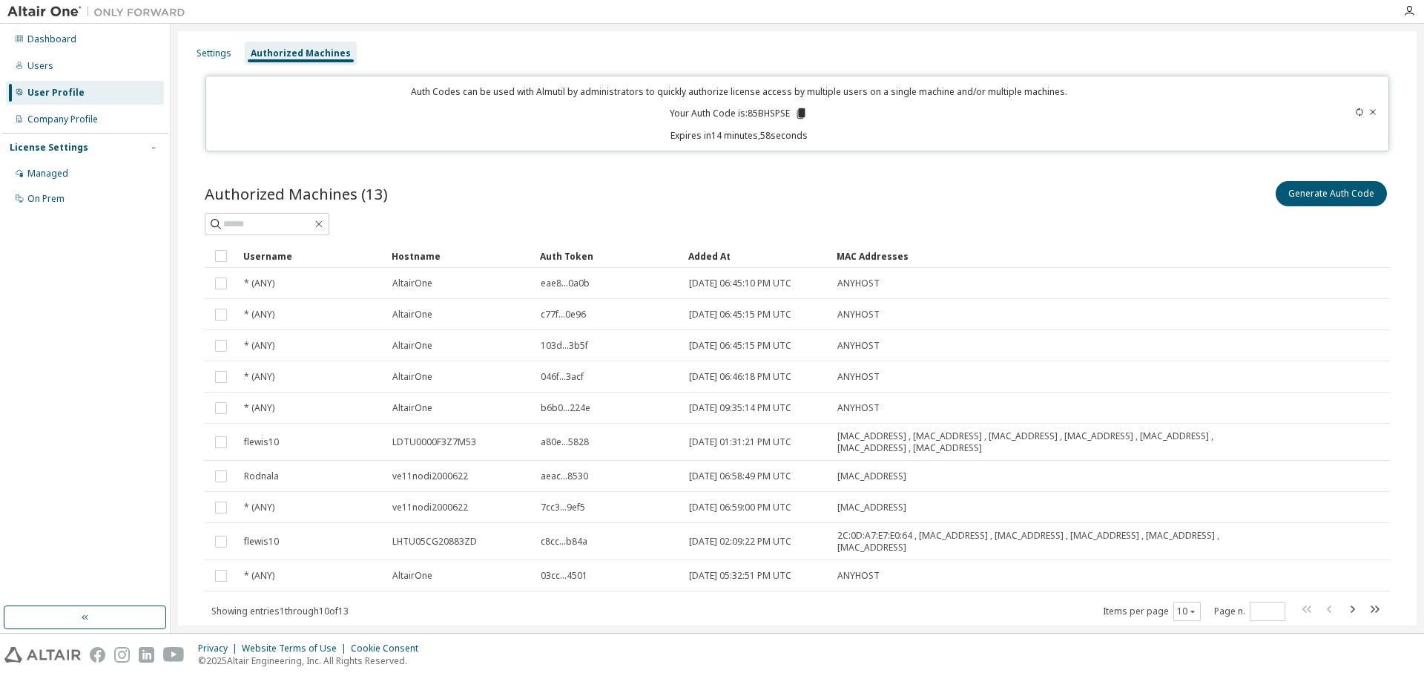  What do you see at coordinates (62, 119) in the screenshot?
I see `div: Company Profile` at bounding box center [62, 119].